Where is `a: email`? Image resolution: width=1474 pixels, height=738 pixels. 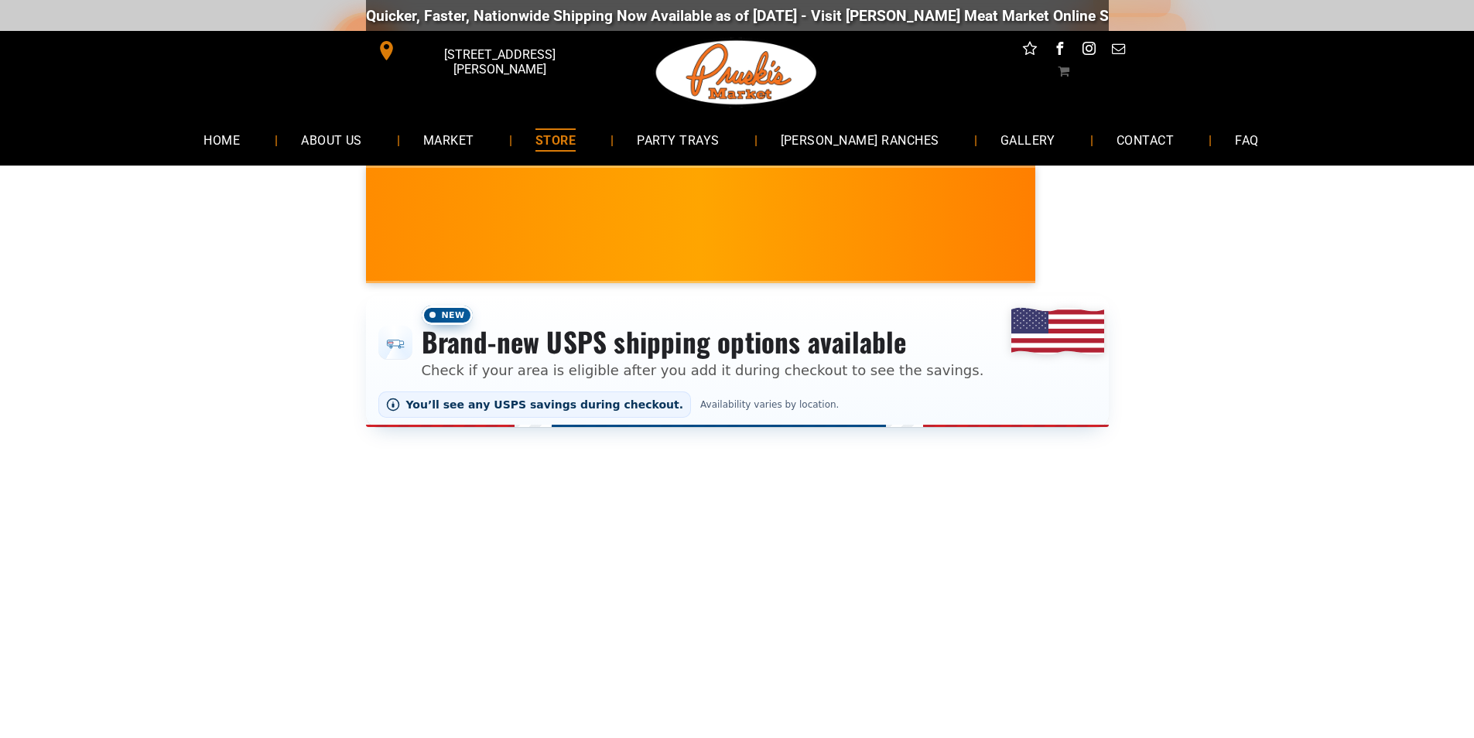
a: email is located at coordinates (1118, 50).